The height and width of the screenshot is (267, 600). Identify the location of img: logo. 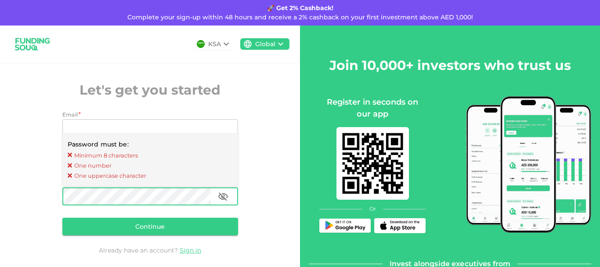
(33, 44).